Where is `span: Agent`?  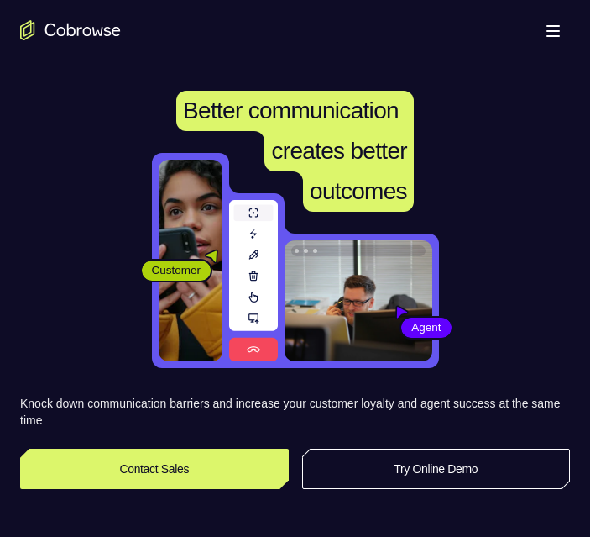 span: Agent is located at coordinates (426, 327).